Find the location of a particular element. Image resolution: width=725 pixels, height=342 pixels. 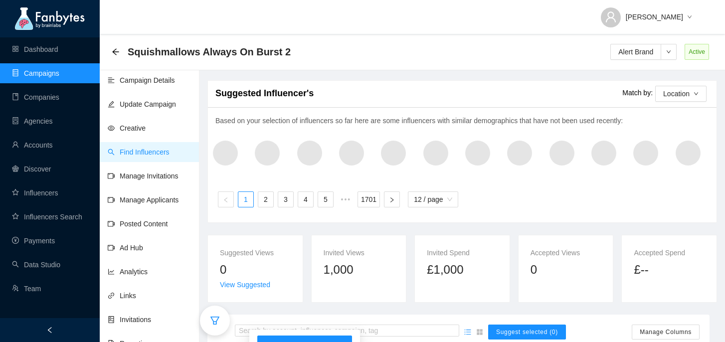

span: Manage Columns is located at coordinates (666, 332).